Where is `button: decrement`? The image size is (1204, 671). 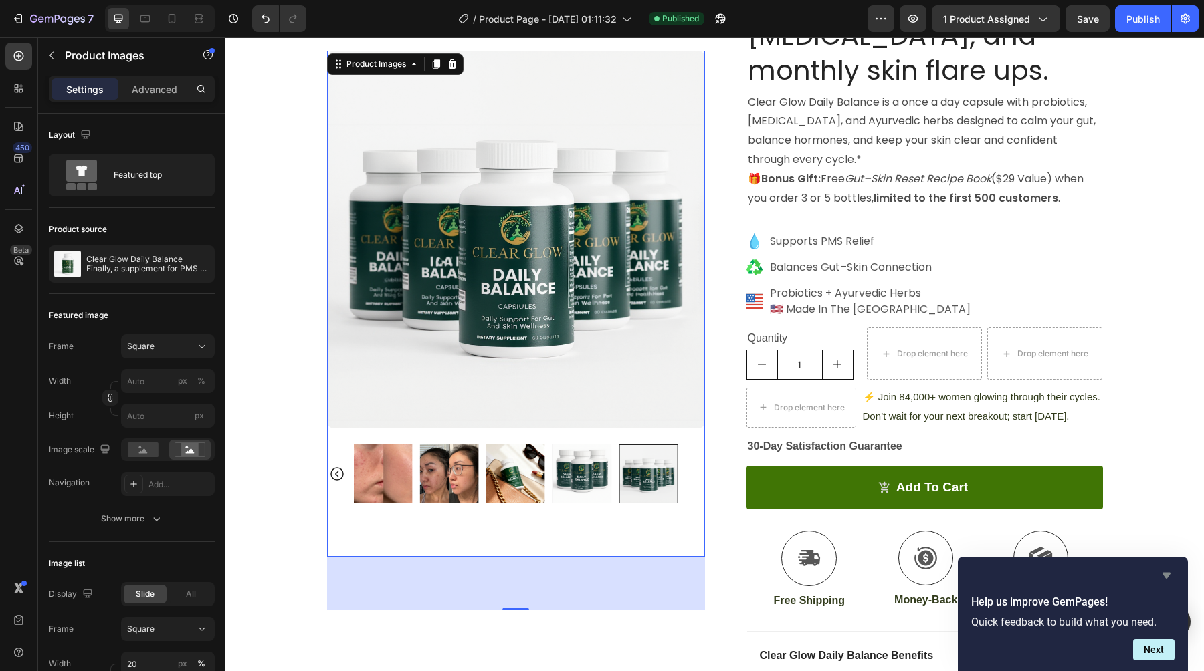 button: decrement is located at coordinates (536, 327).